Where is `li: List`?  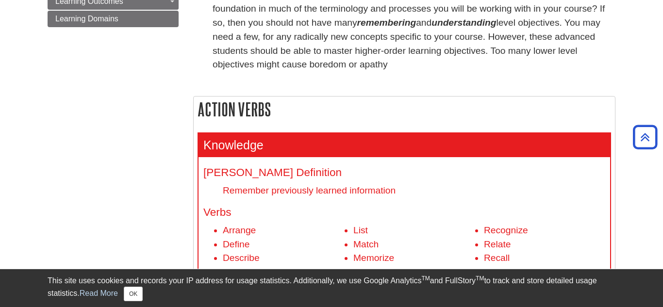
li: List is located at coordinates (414, 231).